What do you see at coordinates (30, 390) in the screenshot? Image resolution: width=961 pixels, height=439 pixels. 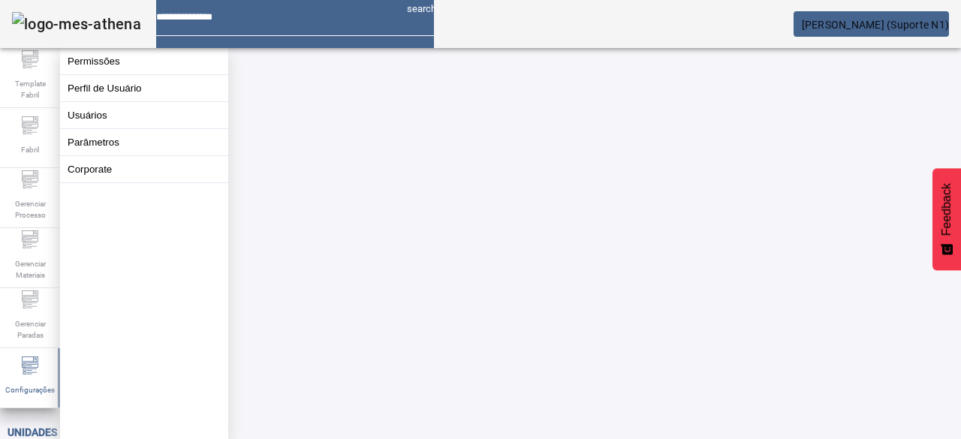 I see `span: Configurações` at bounding box center [30, 390].